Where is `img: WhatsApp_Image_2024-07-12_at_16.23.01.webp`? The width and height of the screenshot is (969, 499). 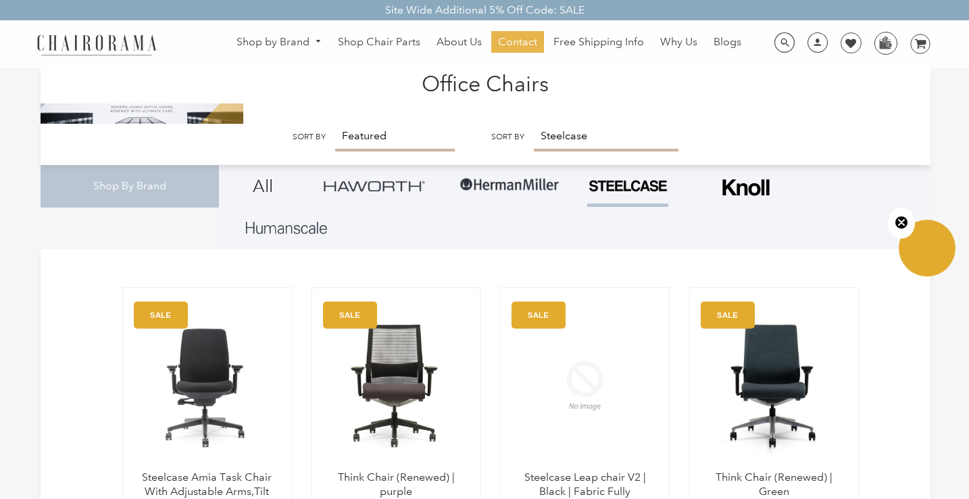 img: WhatsApp_Image_2024-07-12_at_16.23.01.webp is located at coordinates (886, 43).